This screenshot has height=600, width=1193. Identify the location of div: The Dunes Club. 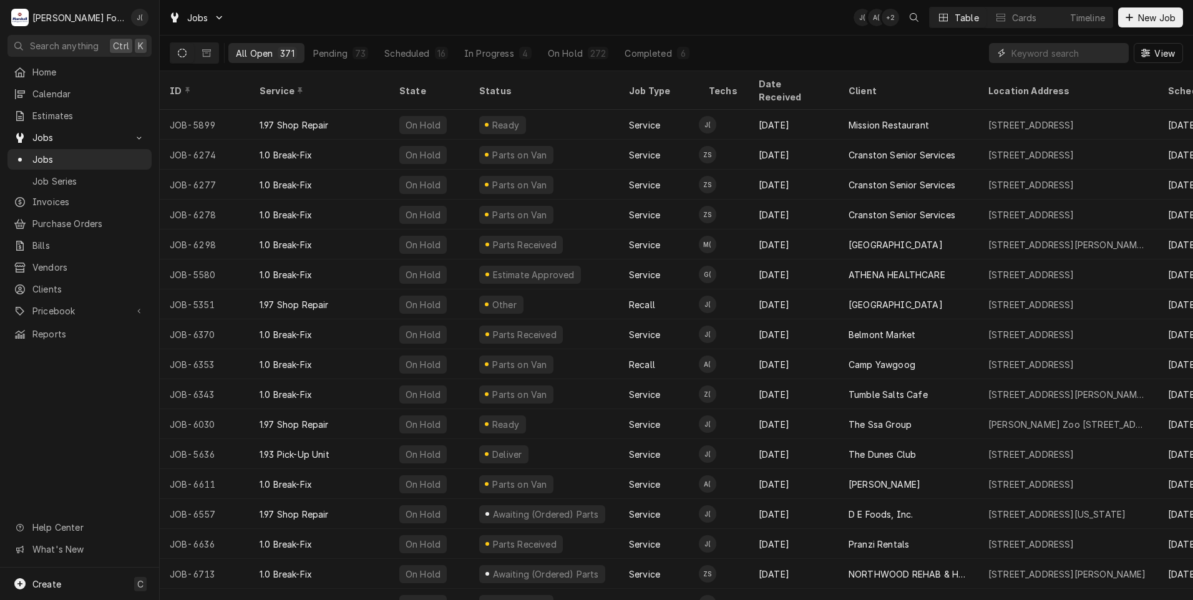
(882, 454).